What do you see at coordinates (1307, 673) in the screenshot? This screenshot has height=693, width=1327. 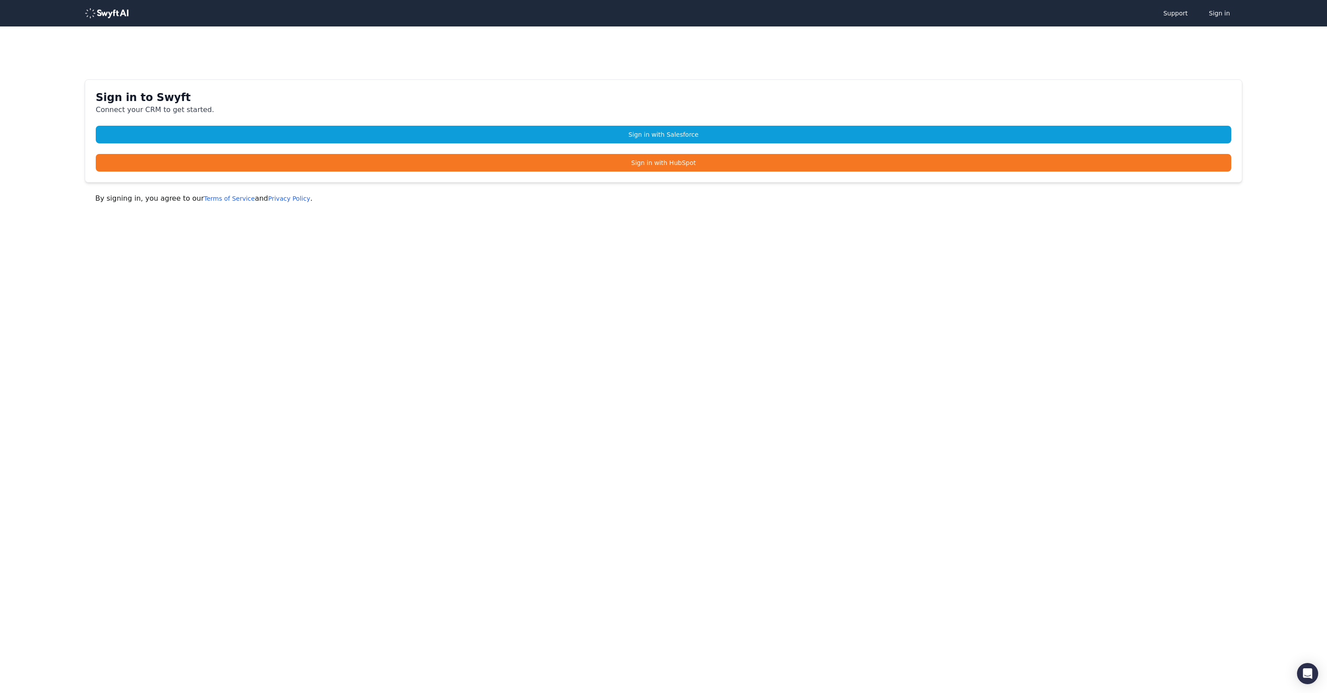 I see `div: Open Intercom Messenger` at bounding box center [1307, 673].